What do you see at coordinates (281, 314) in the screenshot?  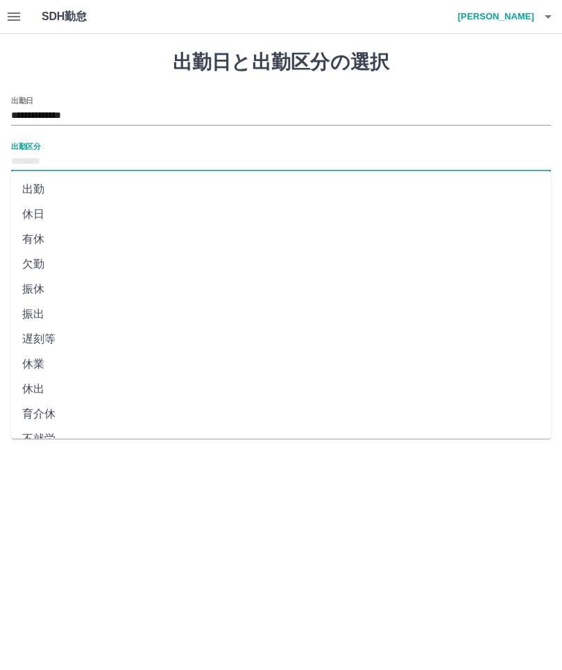 I see `li: 振出` at bounding box center [281, 314].